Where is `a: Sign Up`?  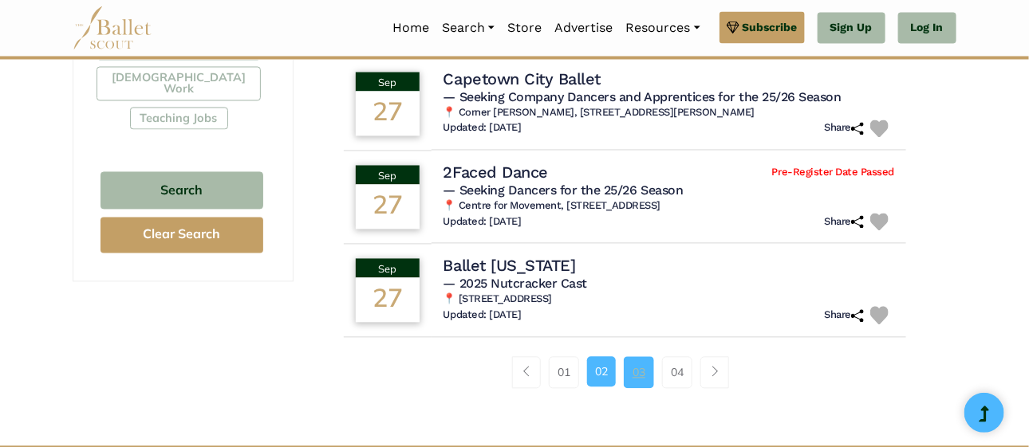 a: Sign Up is located at coordinates (851, 29).